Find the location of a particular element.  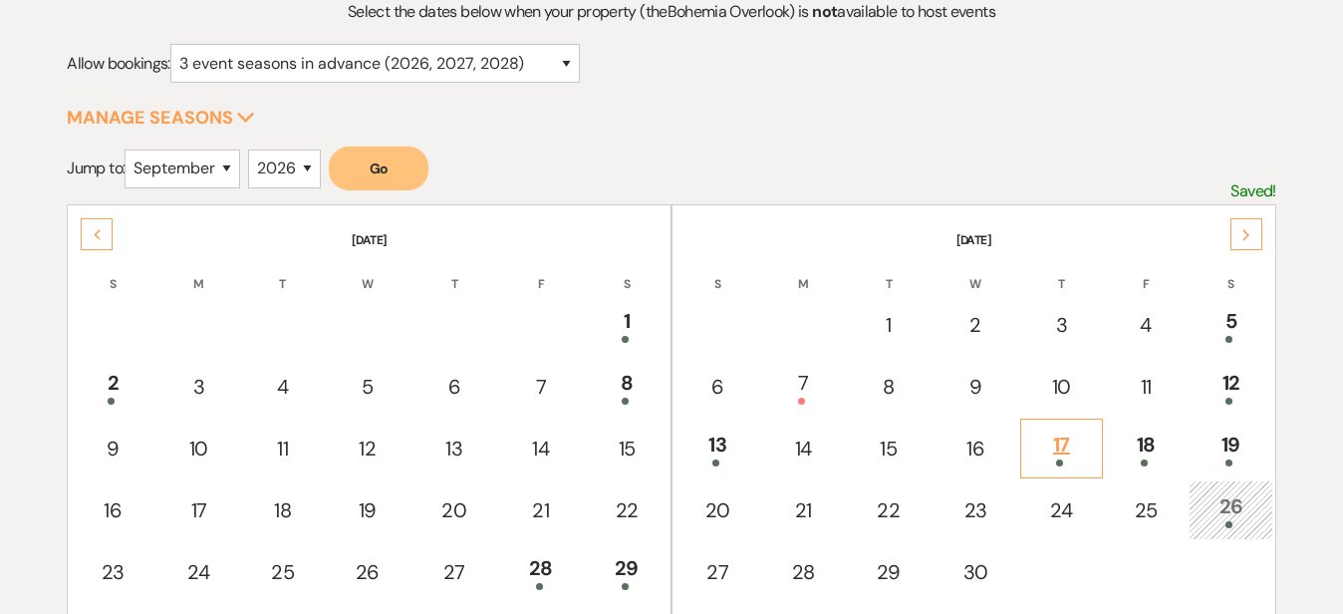

strong: not is located at coordinates (824, 11).